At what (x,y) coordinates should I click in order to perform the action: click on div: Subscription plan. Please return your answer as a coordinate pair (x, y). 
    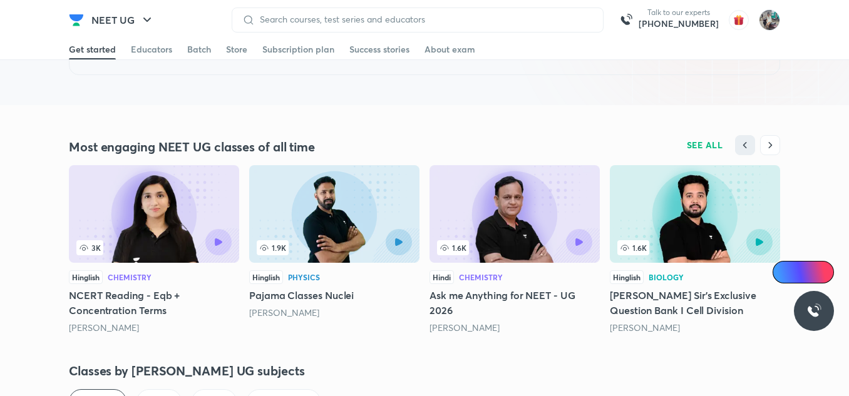
    Looking at the image, I should click on (298, 49).